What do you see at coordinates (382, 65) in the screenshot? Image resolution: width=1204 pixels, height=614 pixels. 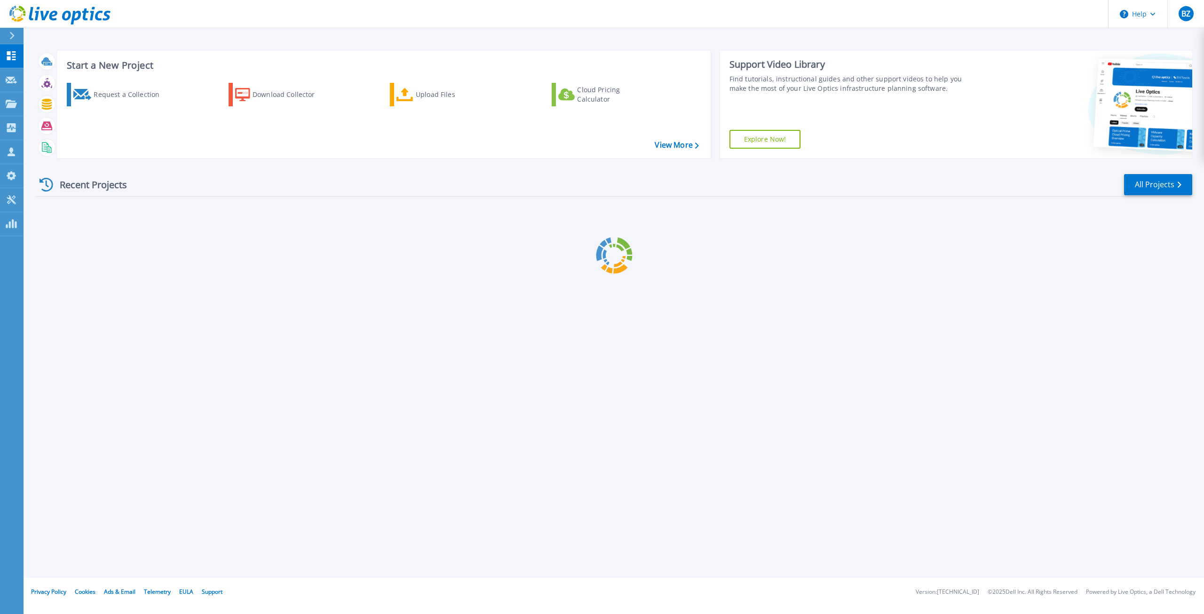 I see `h3: Start a New Project` at bounding box center [382, 65].